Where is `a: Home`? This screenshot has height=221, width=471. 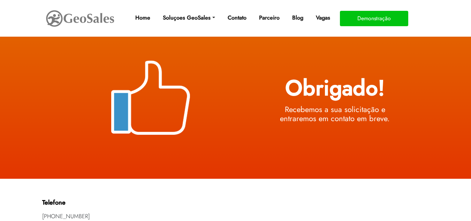
a: Home is located at coordinates (143, 18).